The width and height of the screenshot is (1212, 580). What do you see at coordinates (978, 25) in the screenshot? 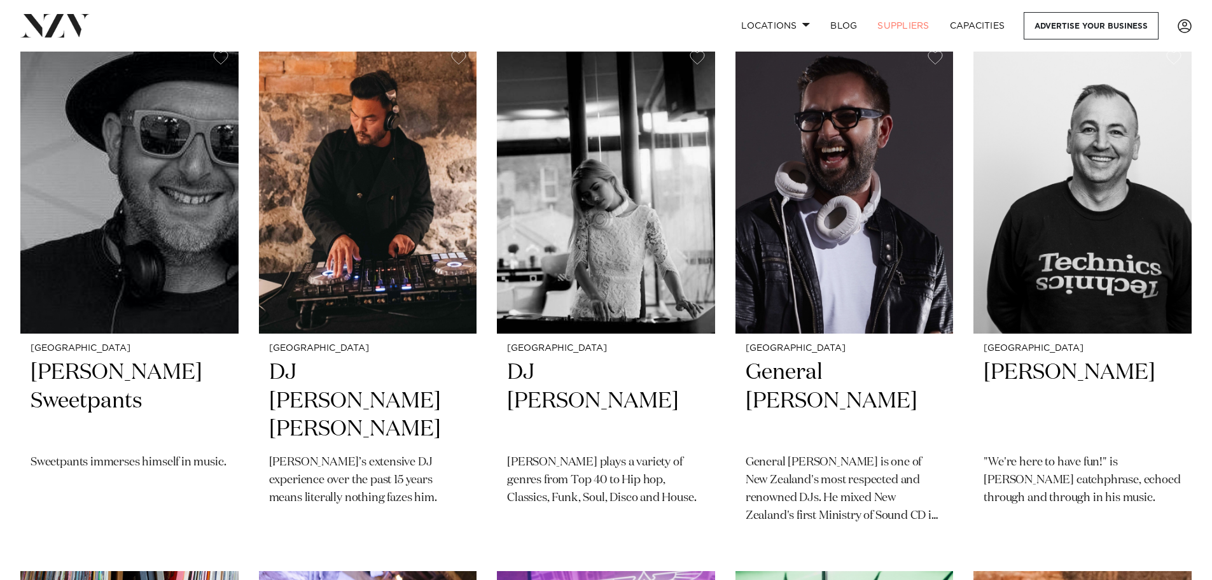
I see `a: Capacities` at bounding box center [978, 25].